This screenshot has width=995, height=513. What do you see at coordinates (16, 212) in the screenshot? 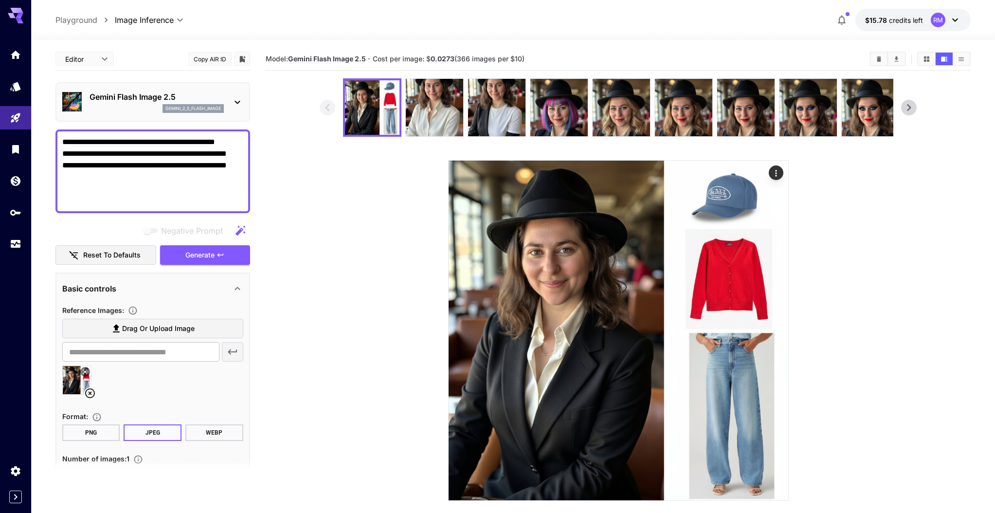
I see `div: API Keys` at bounding box center [16, 212].